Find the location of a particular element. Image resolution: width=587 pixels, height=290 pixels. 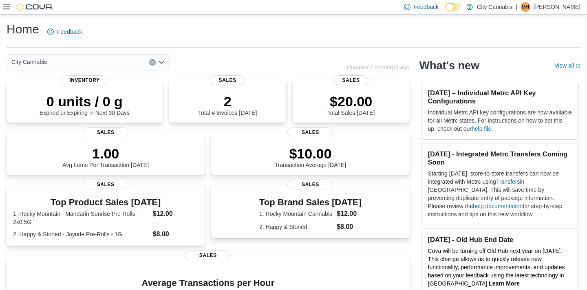

p: $20.00 is located at coordinates (351, 101).